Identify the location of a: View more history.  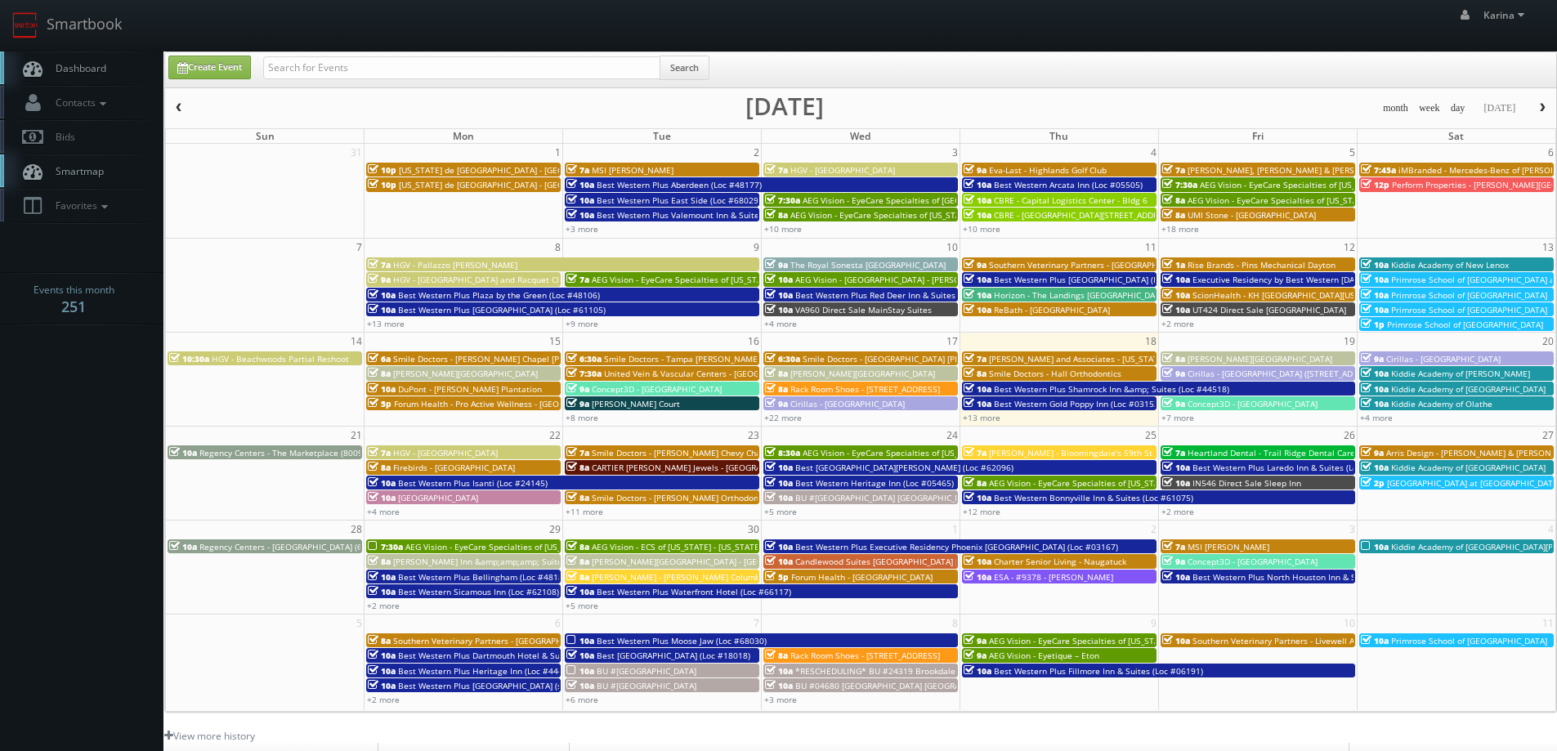
(209, 736).